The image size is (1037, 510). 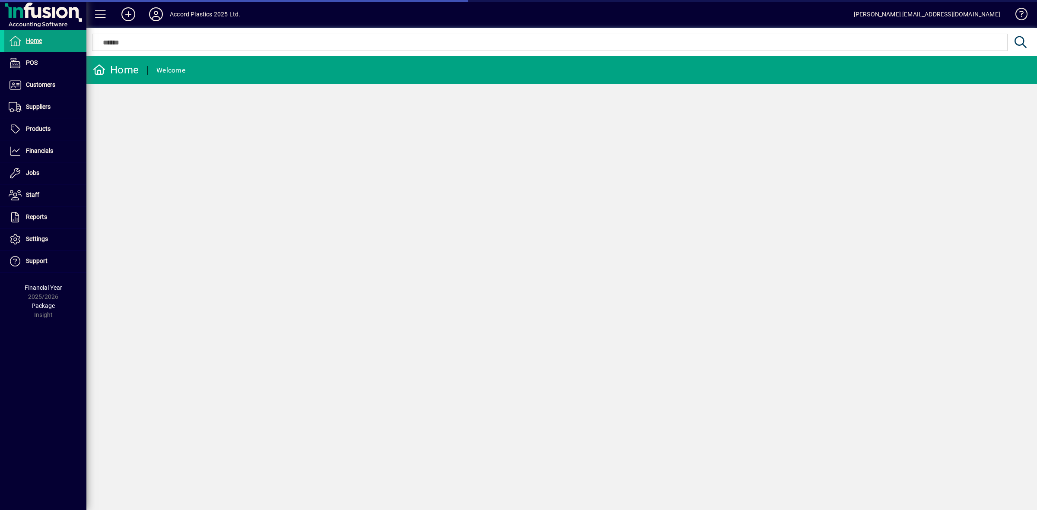 What do you see at coordinates (43, 306) in the screenshot?
I see `span: Package` at bounding box center [43, 306].